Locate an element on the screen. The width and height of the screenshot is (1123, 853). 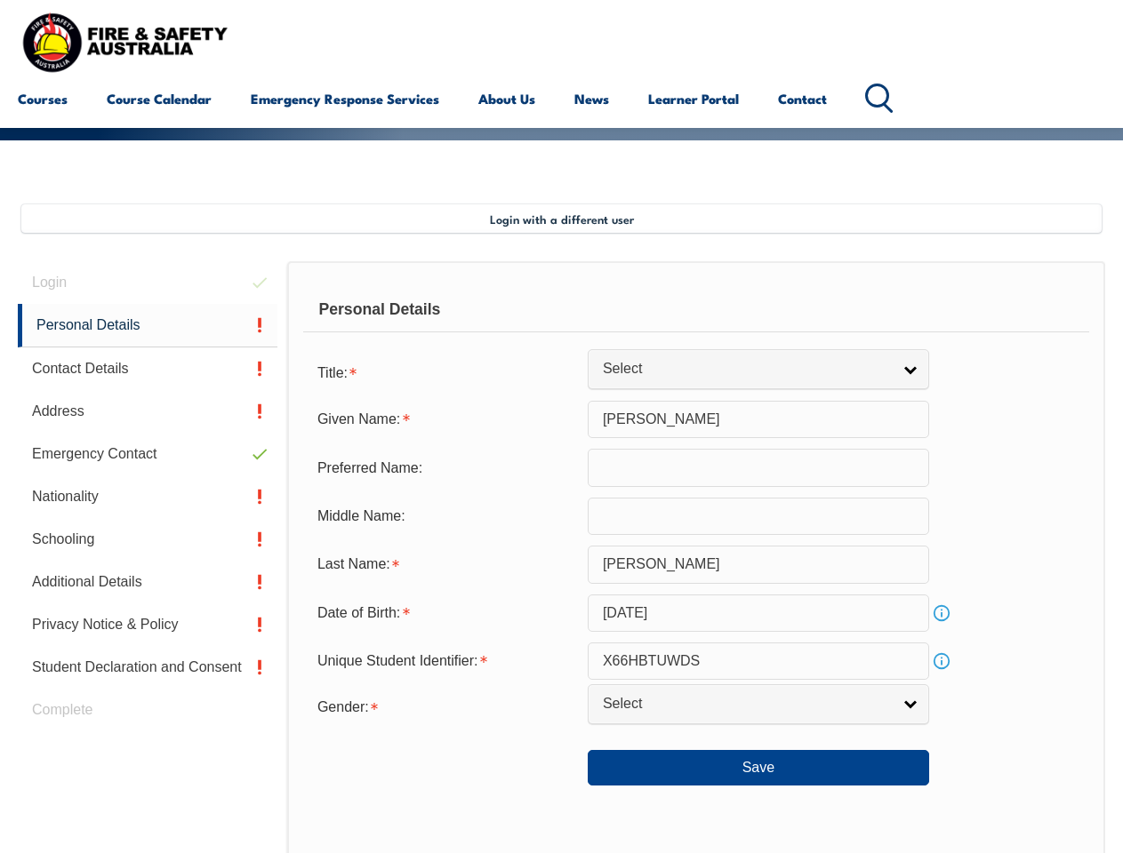
a: Nationality is located at coordinates (148, 497).